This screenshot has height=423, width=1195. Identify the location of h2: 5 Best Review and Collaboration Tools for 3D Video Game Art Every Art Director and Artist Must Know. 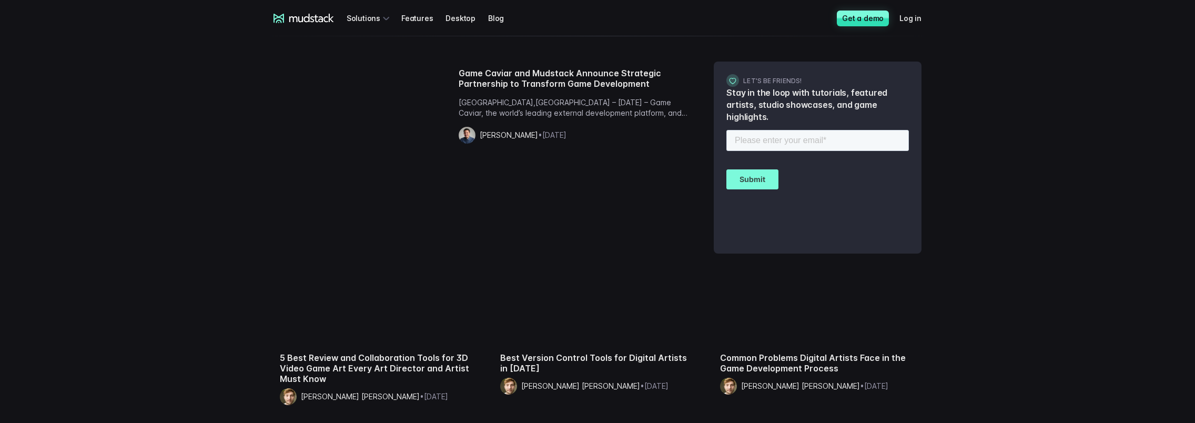
(377, 368).